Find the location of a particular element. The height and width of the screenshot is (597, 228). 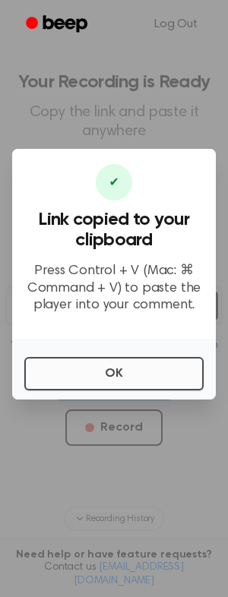

h3: Link copied to your clipboard is located at coordinates (114, 230).